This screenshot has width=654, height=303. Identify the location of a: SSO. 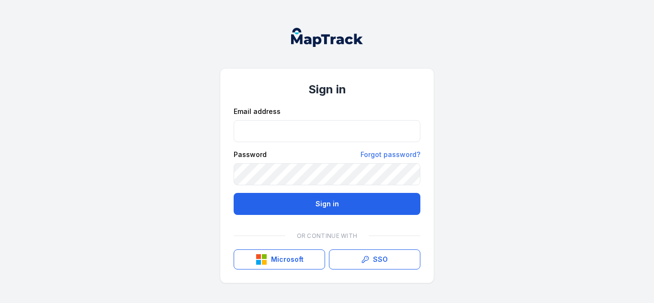
(374, 259).